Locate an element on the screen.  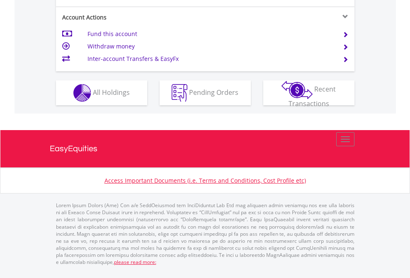
img: holdings-wht.png is located at coordinates (82, 93).